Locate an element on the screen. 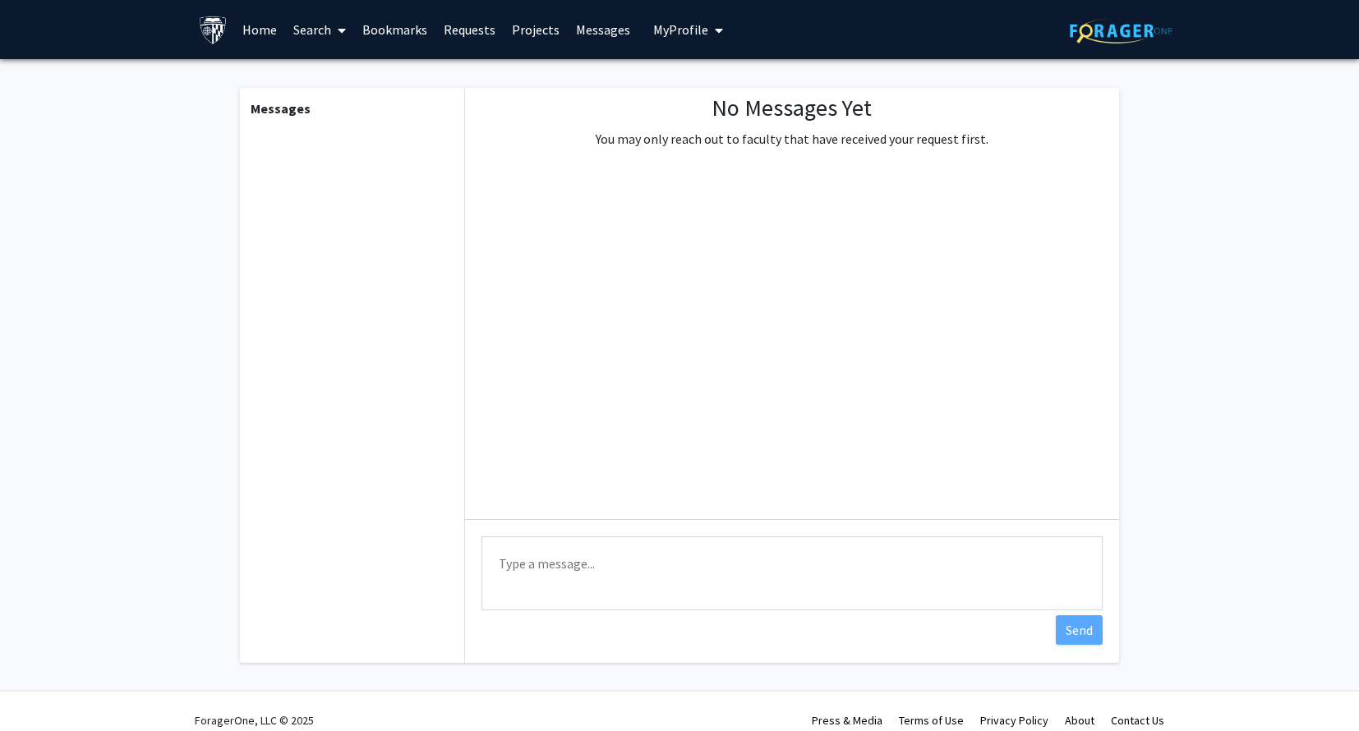 Image resolution: width=1359 pixels, height=731 pixels. a: Bookmarks is located at coordinates (394, 30).